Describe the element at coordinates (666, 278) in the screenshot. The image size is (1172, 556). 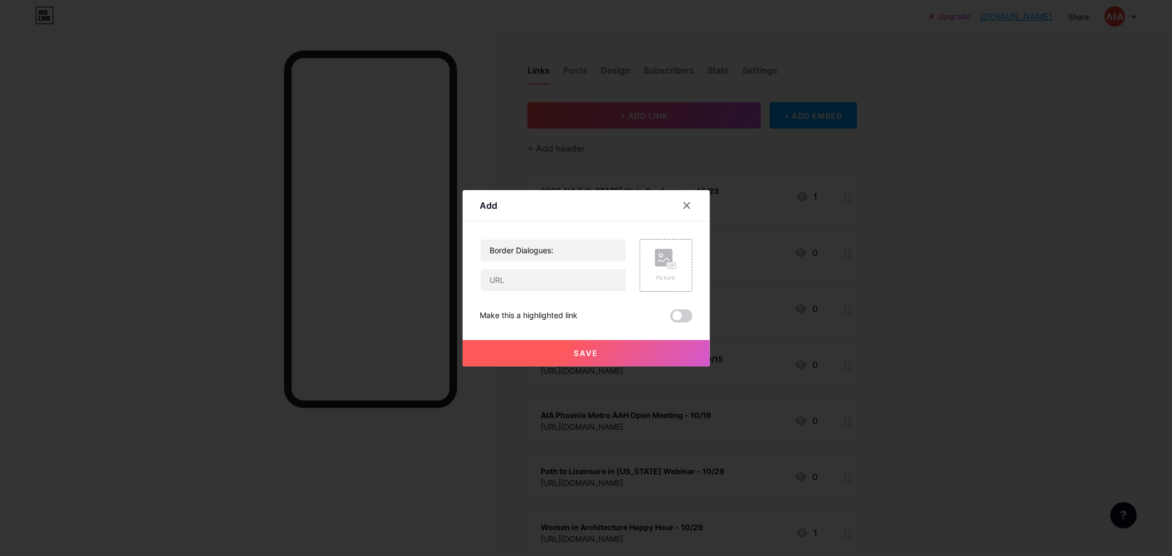
I see `div: Picture` at that location.